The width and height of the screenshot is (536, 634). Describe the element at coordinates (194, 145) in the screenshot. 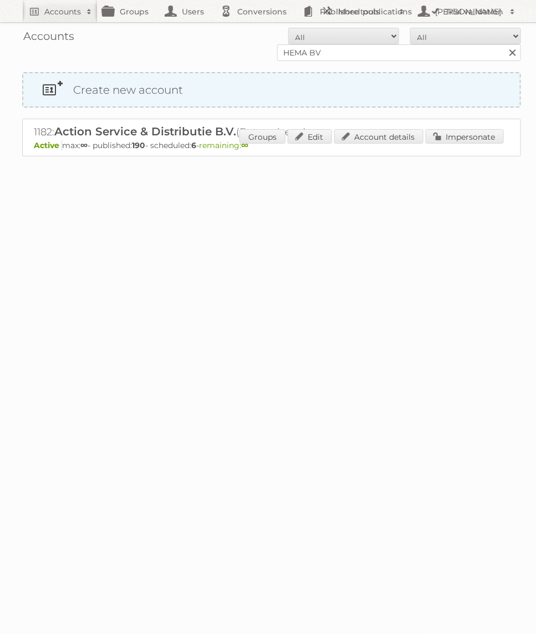

I see `strong: 6` at that location.